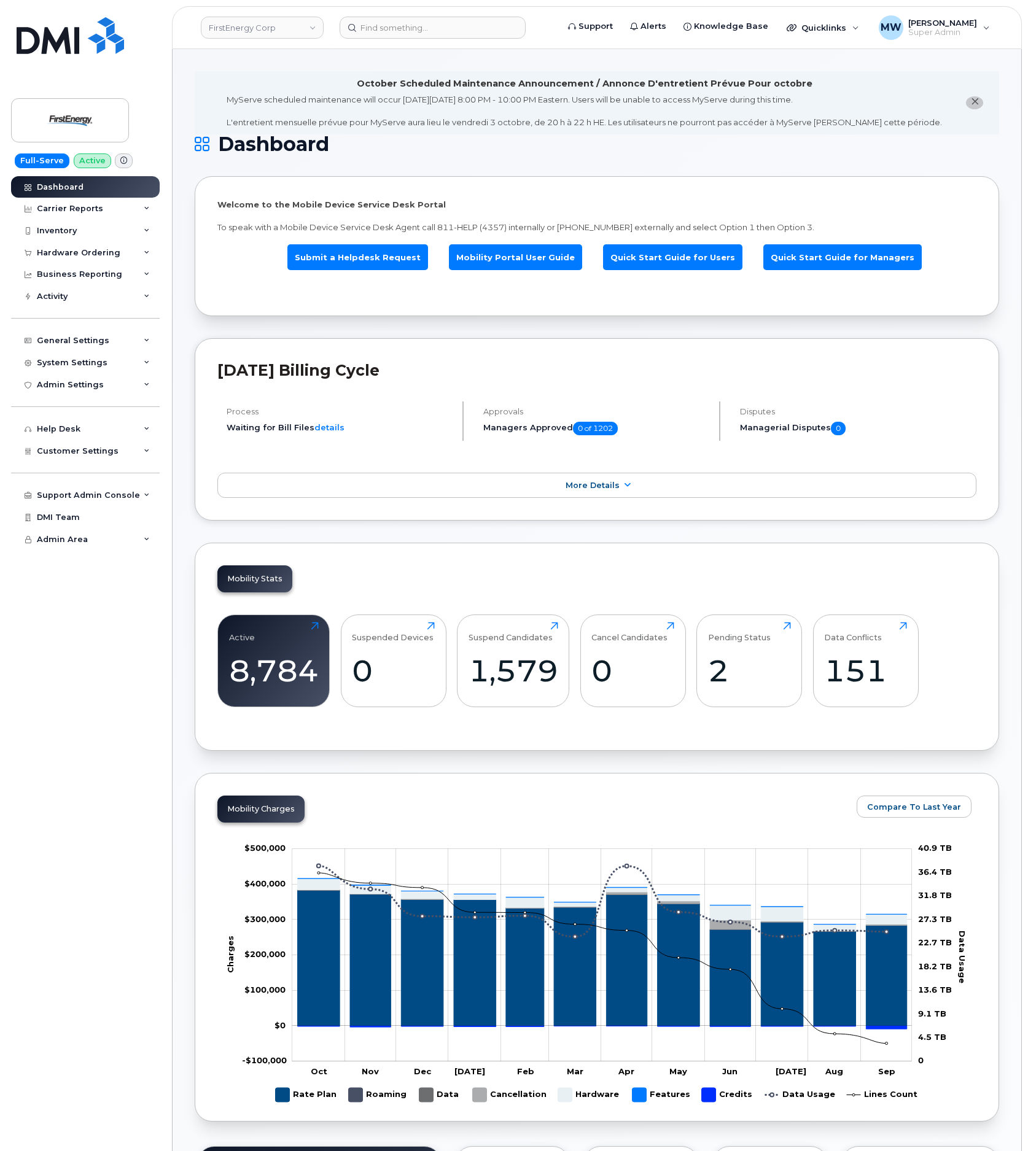  I want to click on tspan: 36.4 TB, so click(935, 872).